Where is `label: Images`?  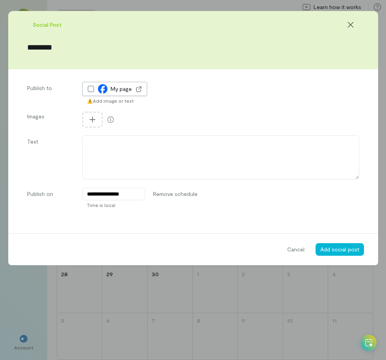
label: Images is located at coordinates (51, 121).